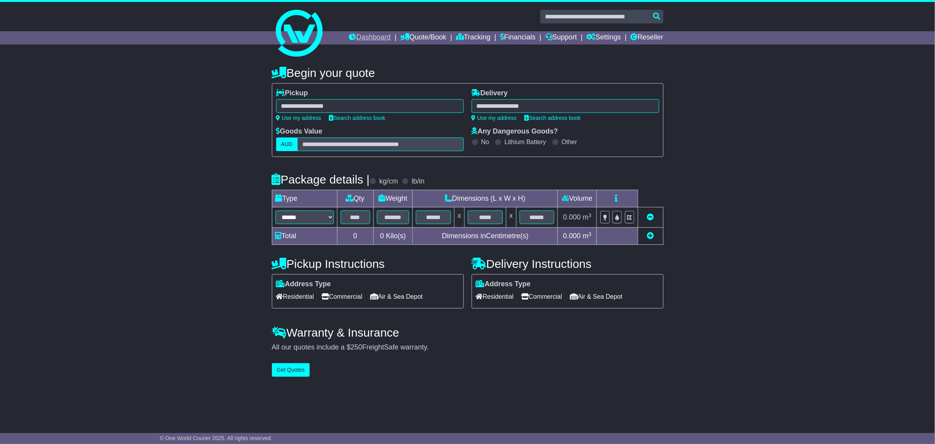 The width and height of the screenshot is (935, 444). Describe the element at coordinates (651, 236) in the screenshot. I see `a: Add new item` at that location.